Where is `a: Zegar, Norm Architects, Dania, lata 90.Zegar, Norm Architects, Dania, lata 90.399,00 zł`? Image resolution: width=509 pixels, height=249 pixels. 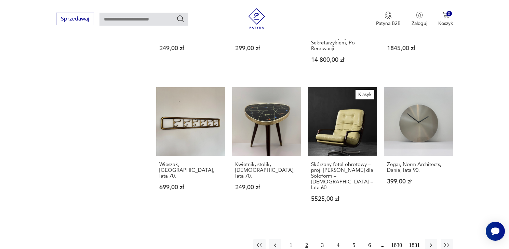 a: Zegar, Norm Architects, Dania, lata 90.Zegar, Norm Architects, Dania, lata 90.399,00 zł is located at coordinates (418, 151).